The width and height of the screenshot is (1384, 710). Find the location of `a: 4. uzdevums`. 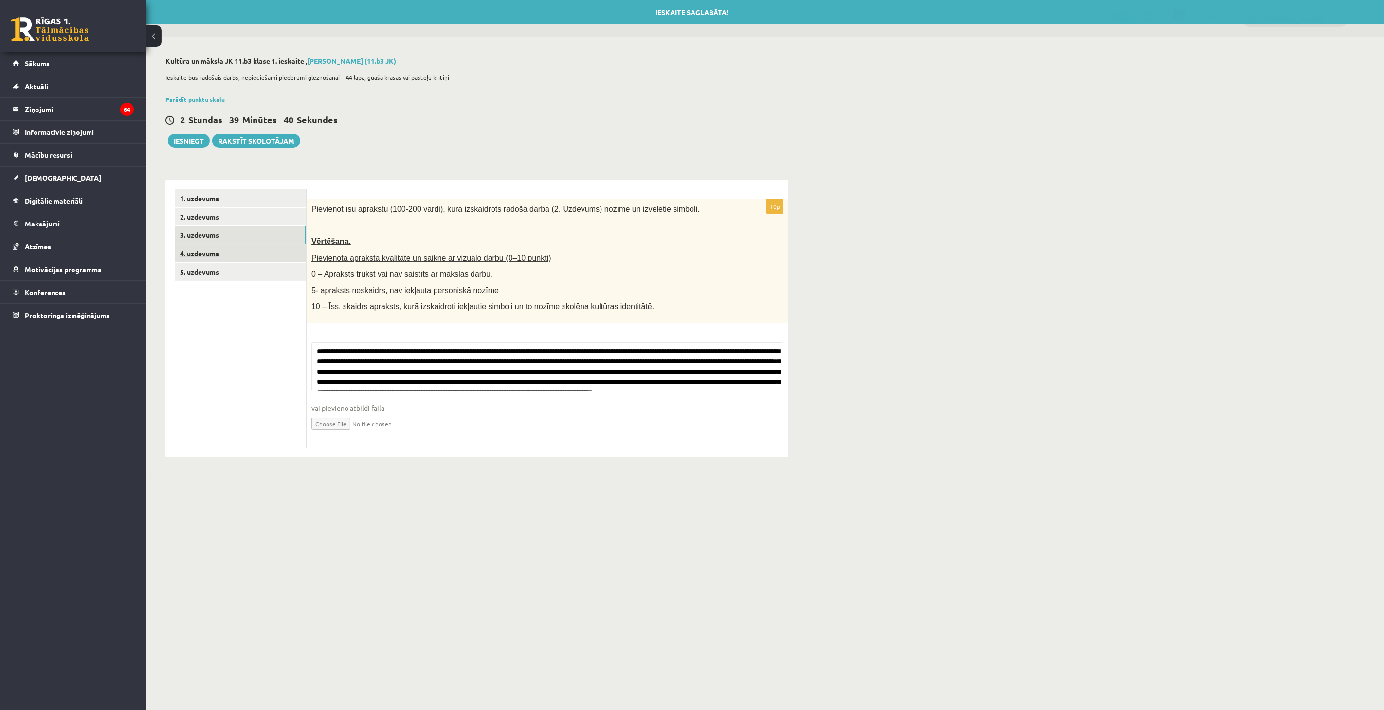

a: 4. uzdevums is located at coordinates (240, 253).